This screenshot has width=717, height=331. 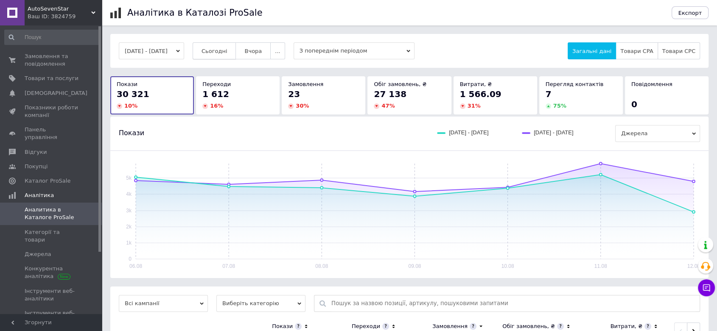 I want to click on text: 1k, so click(x=129, y=243).